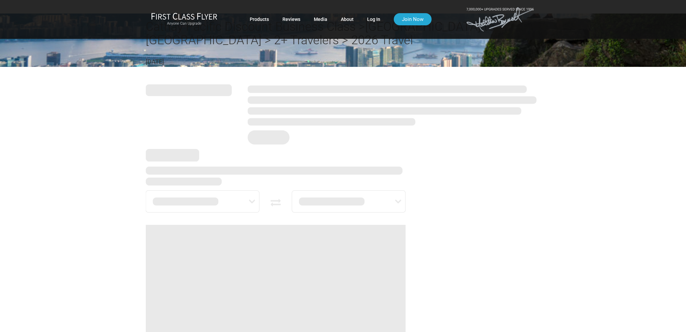 This screenshot has height=332, width=686. What do you see at coordinates (478, 220) in the screenshot?
I see `img: availability.svg` at bounding box center [478, 220].